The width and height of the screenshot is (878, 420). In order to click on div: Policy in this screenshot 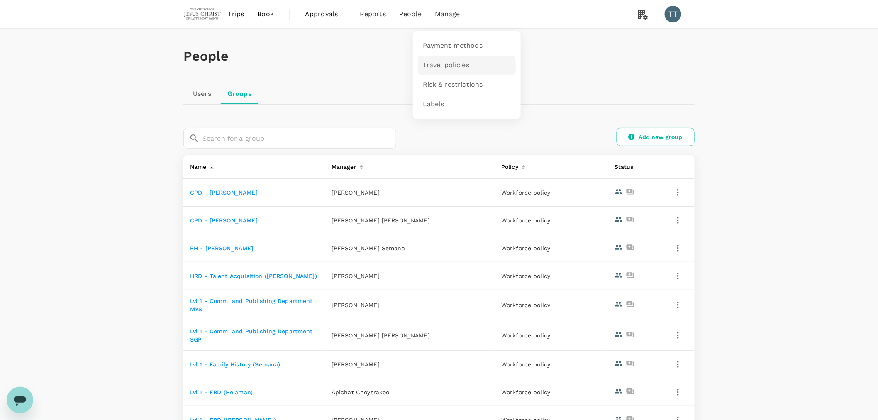, I will do `click(508, 165)`.